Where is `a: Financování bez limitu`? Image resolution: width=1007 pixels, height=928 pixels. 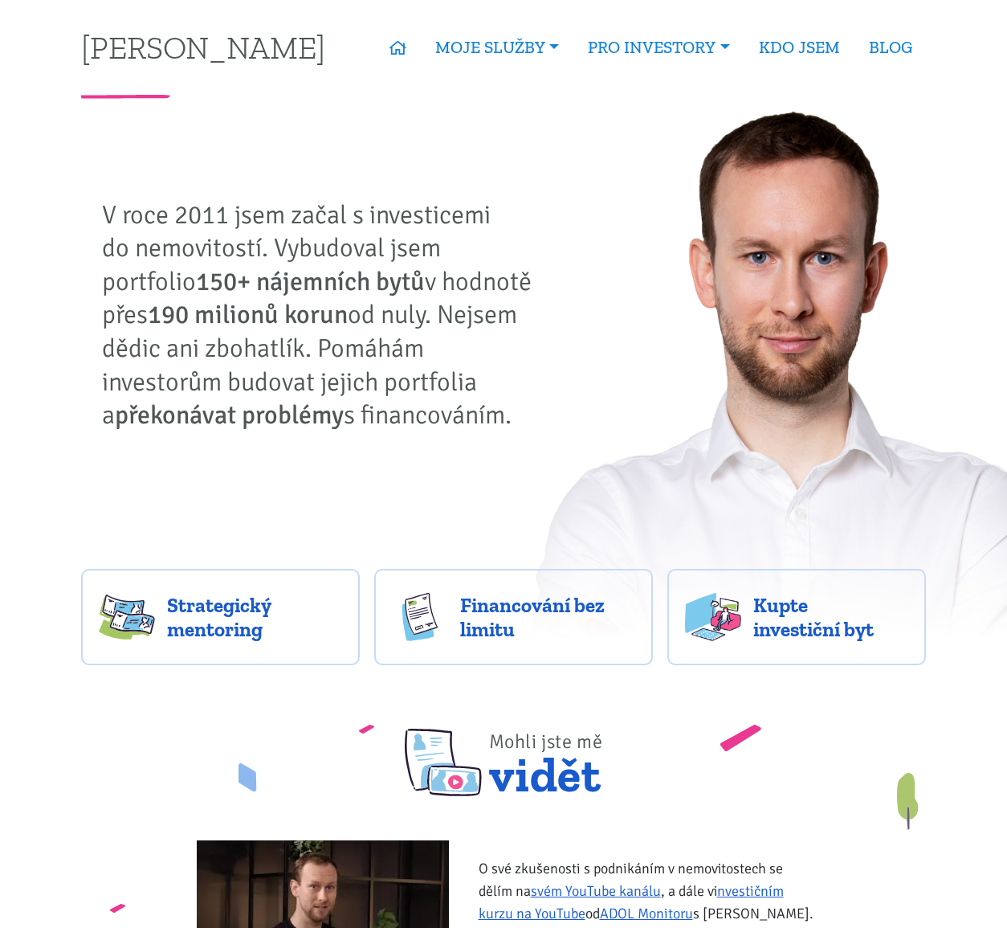
a: Financování bez limitu is located at coordinates (513, 617).